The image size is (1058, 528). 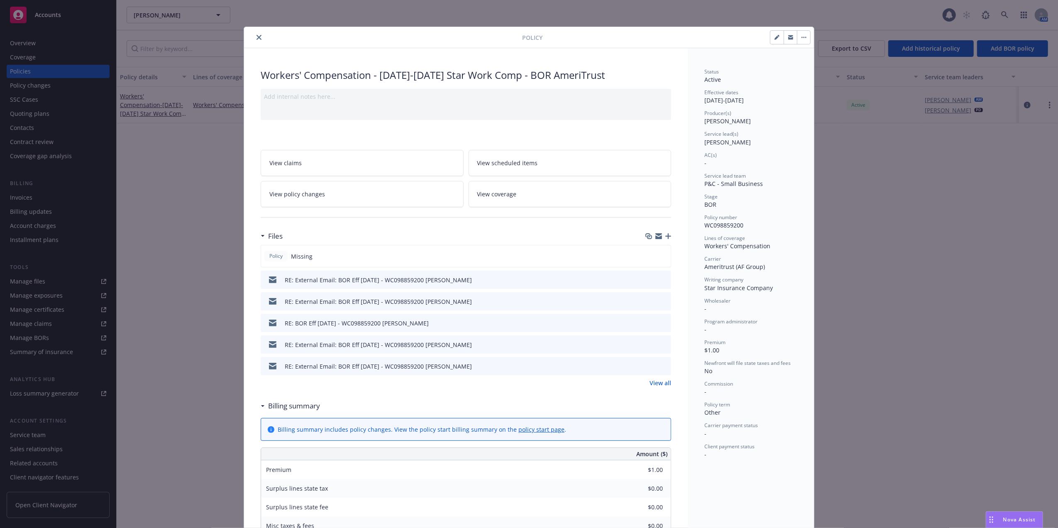 I want to click on a: View all, so click(x=660, y=383).